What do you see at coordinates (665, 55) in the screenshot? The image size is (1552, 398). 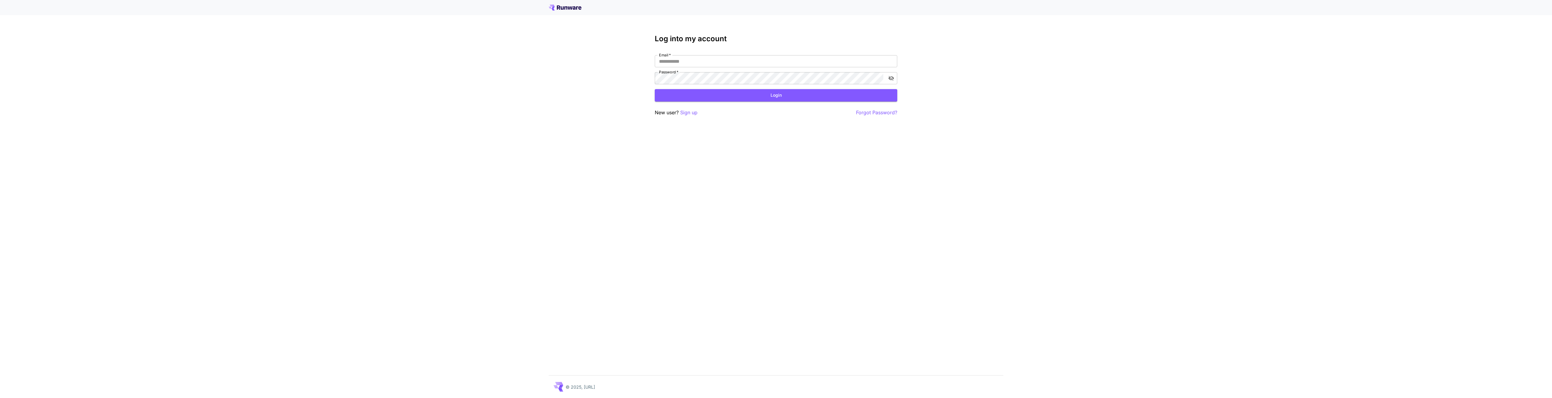 I see `label: Email` at bounding box center [665, 55].